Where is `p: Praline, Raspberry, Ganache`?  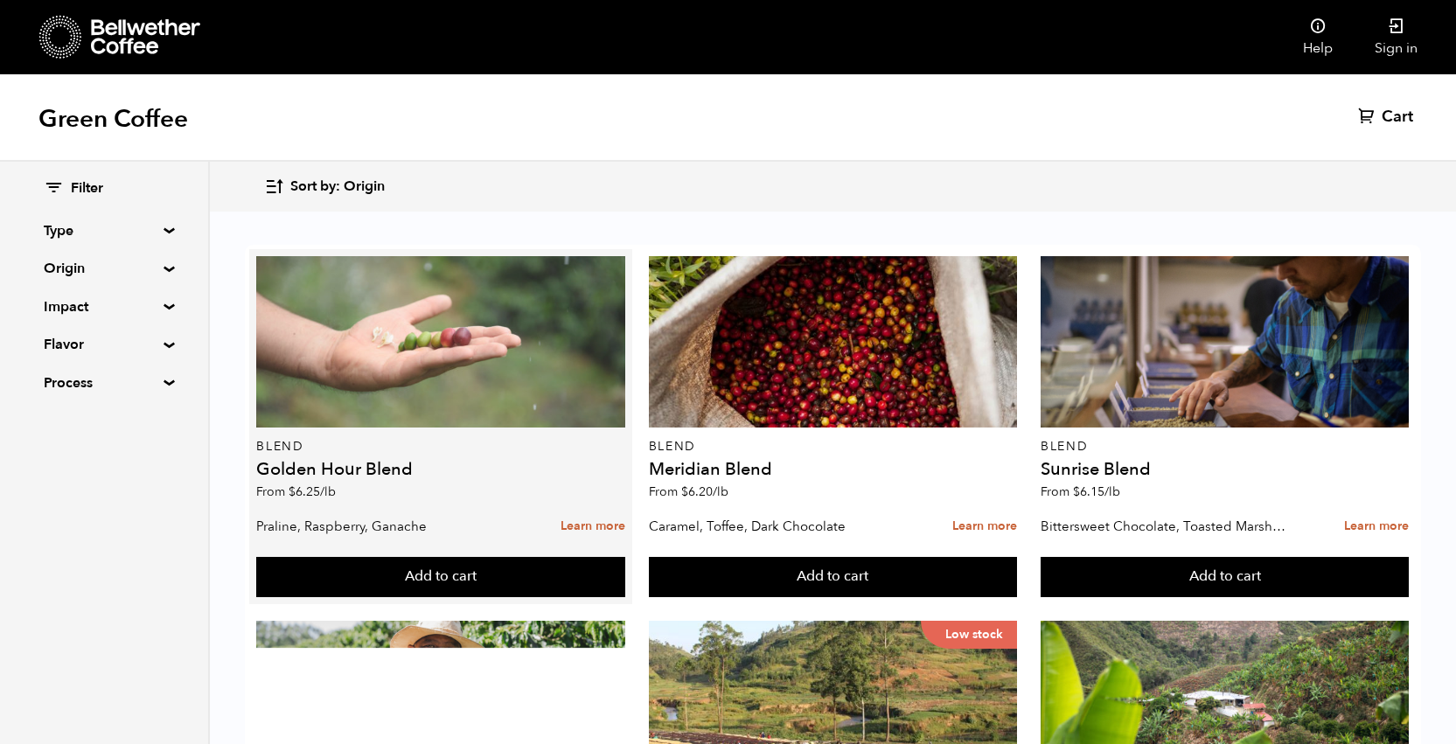
p: Praline, Raspberry, Ganache is located at coordinates (381, 527).